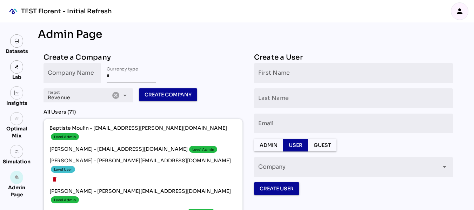 This screenshot has width=474, height=210. Describe the element at coordinates (168, 95) in the screenshot. I see `button: Create Company` at that location.